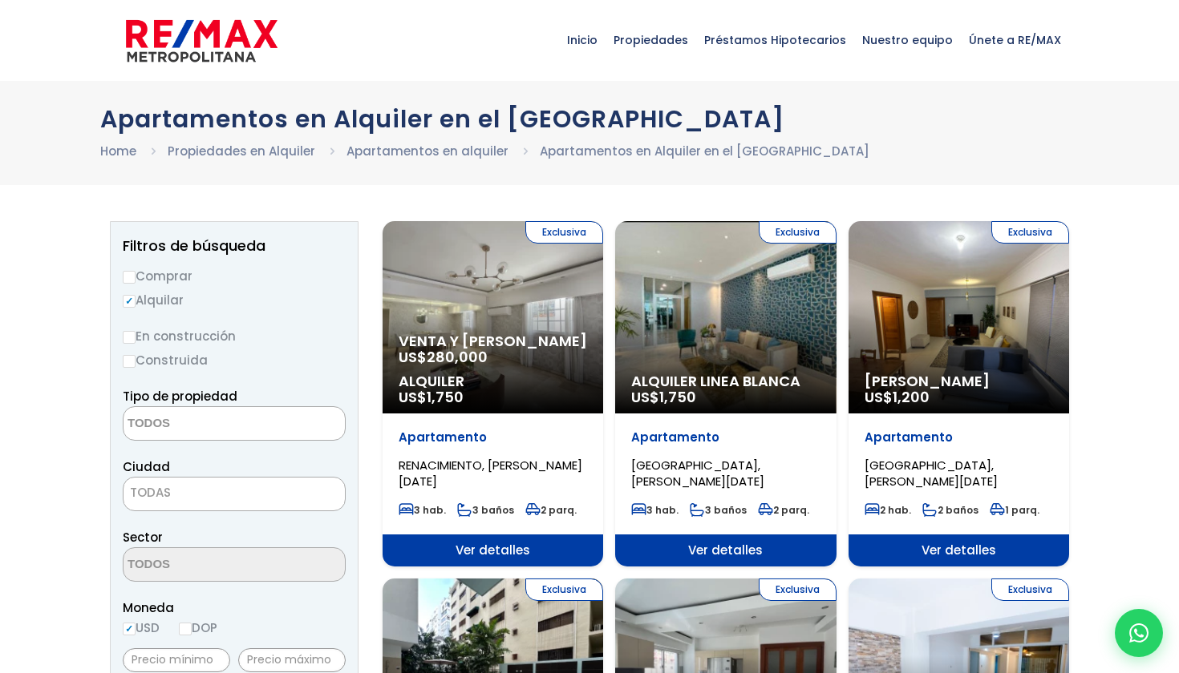 This screenshot has height=673, width=1179. Describe the element at coordinates (292, 661) in the screenshot. I see `input: Precio máximo` at that location.